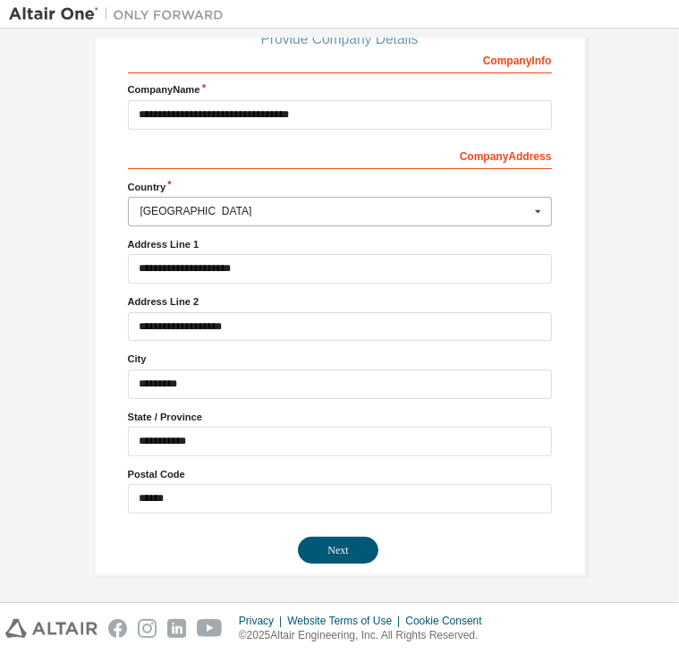  Describe the element at coordinates (340, 302) in the screenshot. I see `label: Address Line 2` at that location.